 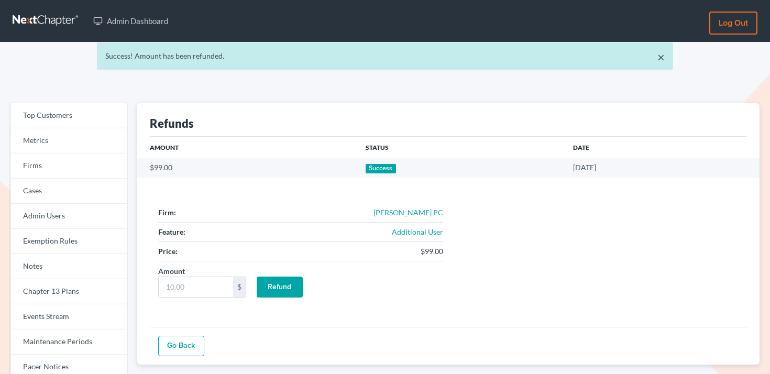 I want to click on td: $99.00, so click(x=247, y=168).